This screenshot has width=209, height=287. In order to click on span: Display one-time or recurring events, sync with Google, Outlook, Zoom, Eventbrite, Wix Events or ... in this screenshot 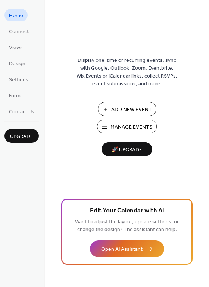, I will do `click(127, 72)`.